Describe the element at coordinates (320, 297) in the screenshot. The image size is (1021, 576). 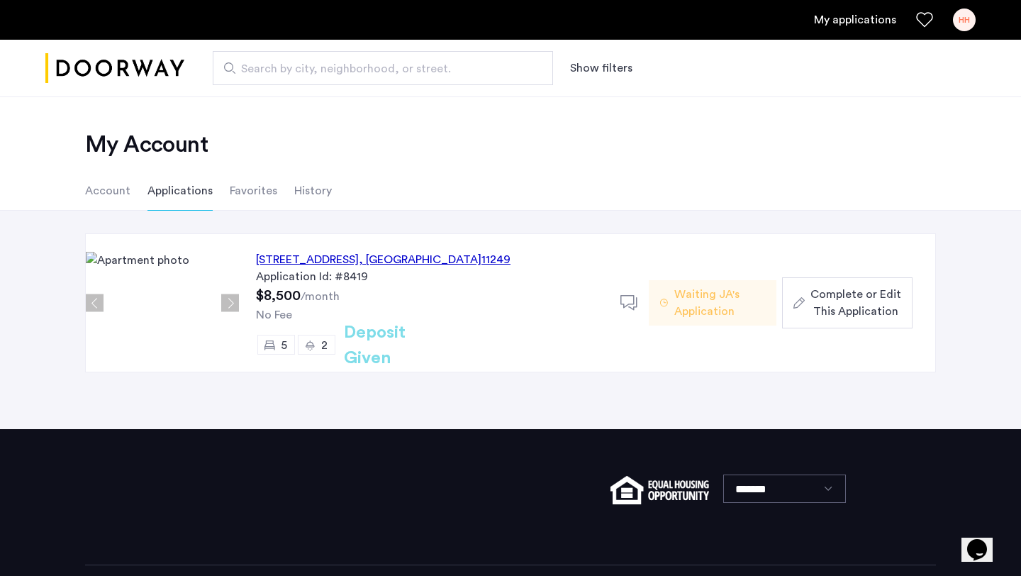
I see `sub: /month` at that location.